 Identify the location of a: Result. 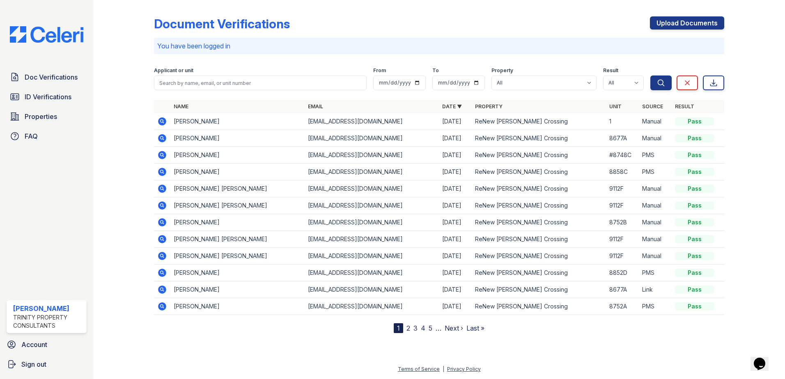
(684, 106).